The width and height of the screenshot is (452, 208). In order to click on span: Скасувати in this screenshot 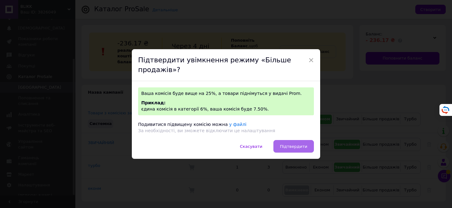, I will do `click(251, 147)`.